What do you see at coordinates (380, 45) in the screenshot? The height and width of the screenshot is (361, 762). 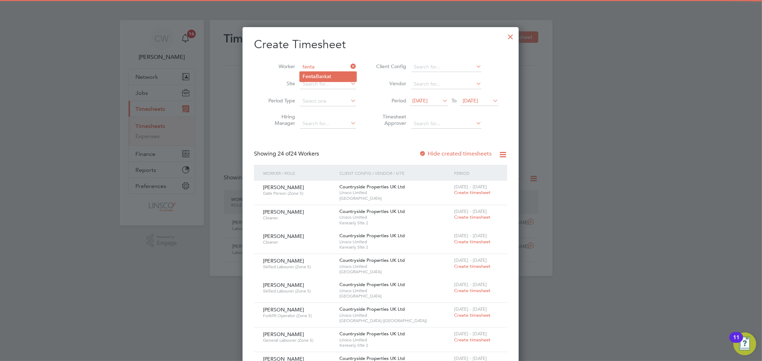 I see `h2: Create Timesheet` at bounding box center [380, 45].